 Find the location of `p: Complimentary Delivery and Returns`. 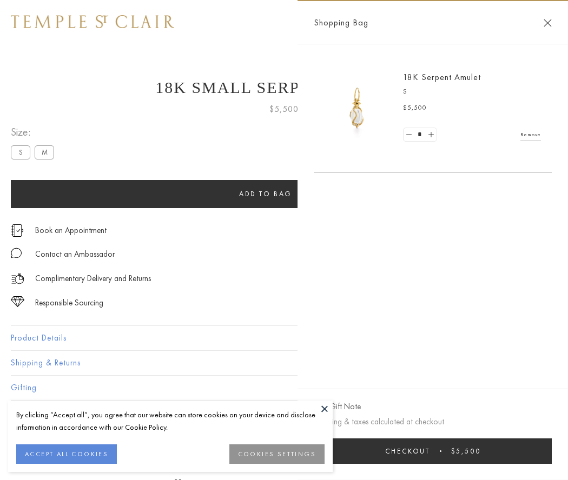

p: Complimentary Delivery and Returns is located at coordinates (93, 279).